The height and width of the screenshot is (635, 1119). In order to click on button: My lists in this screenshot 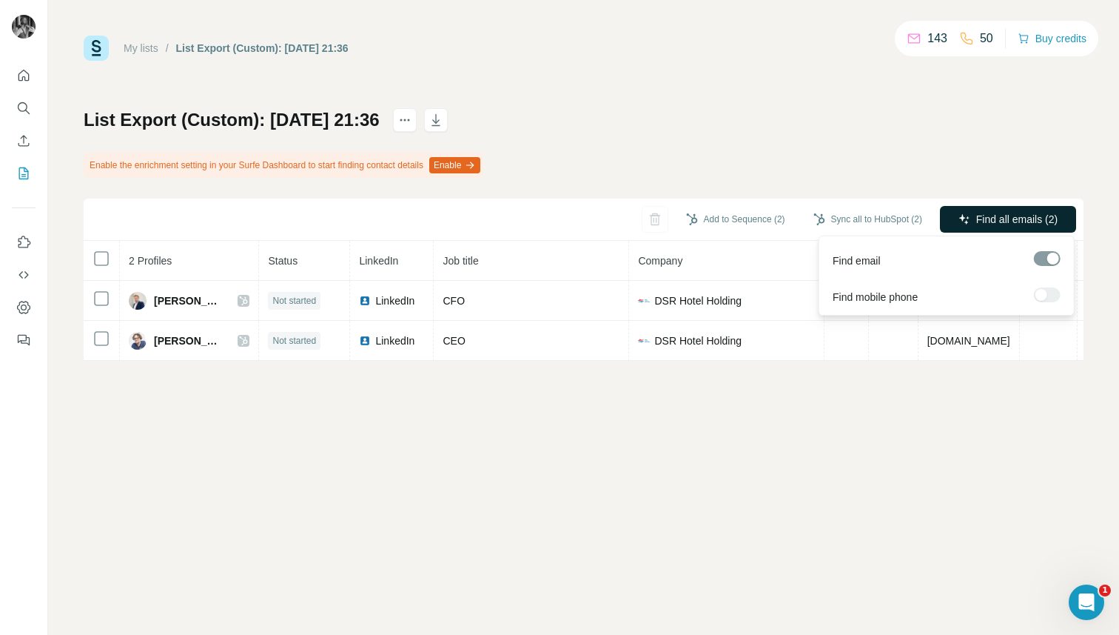, I will do `click(24, 173)`.